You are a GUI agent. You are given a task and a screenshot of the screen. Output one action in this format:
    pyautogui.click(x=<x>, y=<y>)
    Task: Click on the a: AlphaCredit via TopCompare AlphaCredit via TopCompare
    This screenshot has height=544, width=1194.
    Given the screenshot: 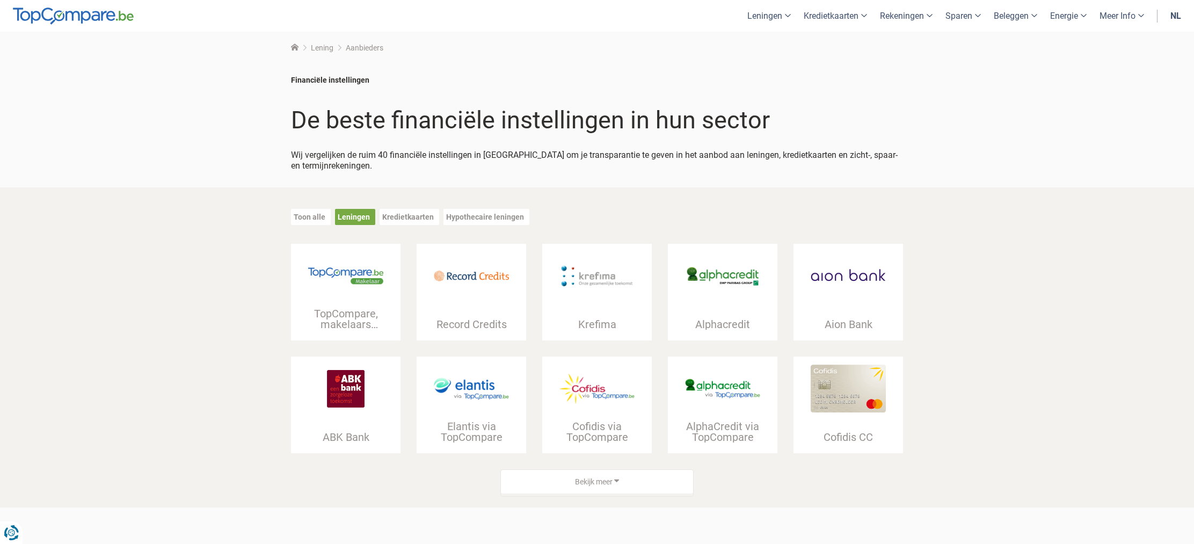 What is the action you would take?
    pyautogui.click(x=723, y=405)
    